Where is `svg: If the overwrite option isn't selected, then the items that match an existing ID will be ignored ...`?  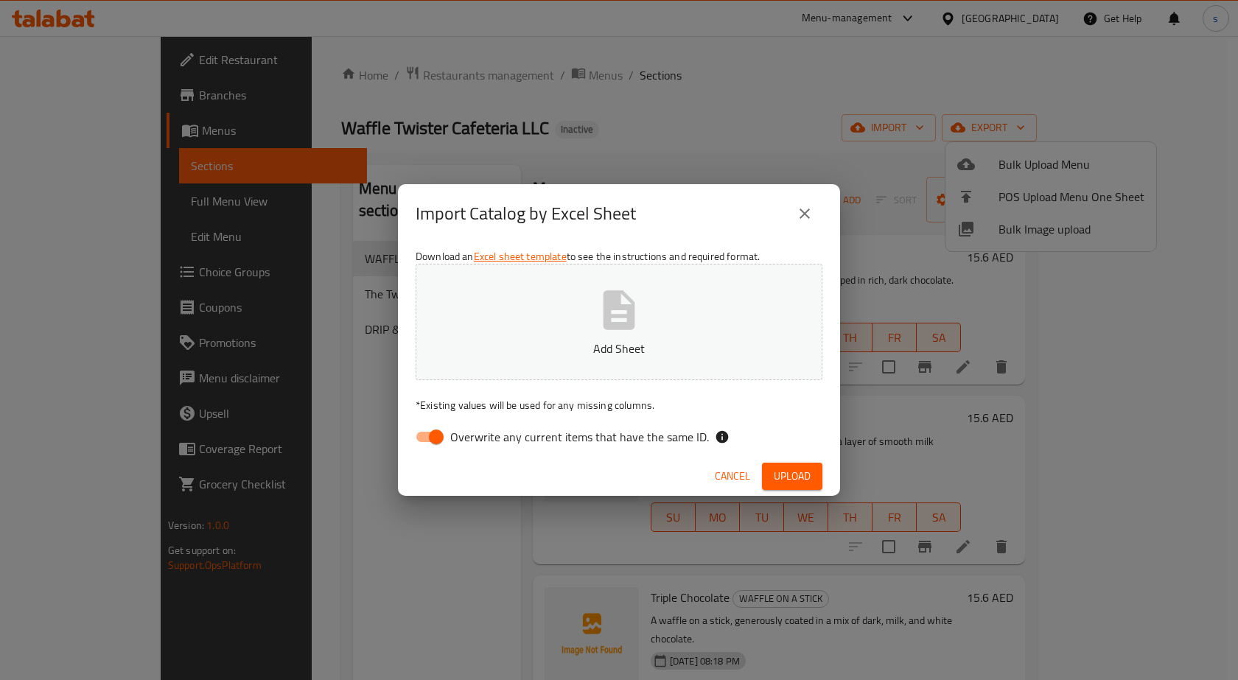 svg: If the overwrite option isn't selected, then the items that match an existing ID will be ignored ... is located at coordinates (722, 437).